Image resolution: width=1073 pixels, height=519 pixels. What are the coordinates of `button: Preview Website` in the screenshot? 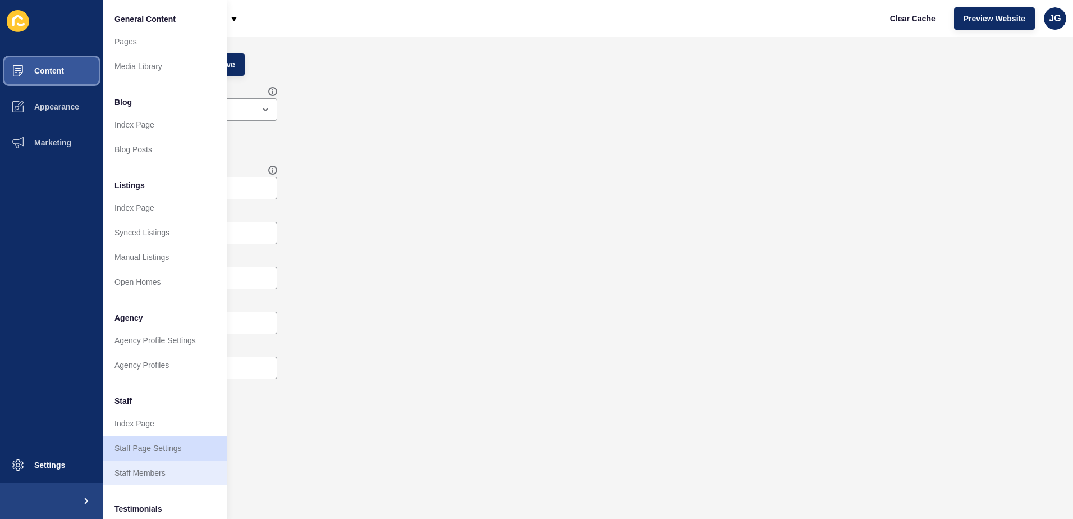 It's located at (995, 19).